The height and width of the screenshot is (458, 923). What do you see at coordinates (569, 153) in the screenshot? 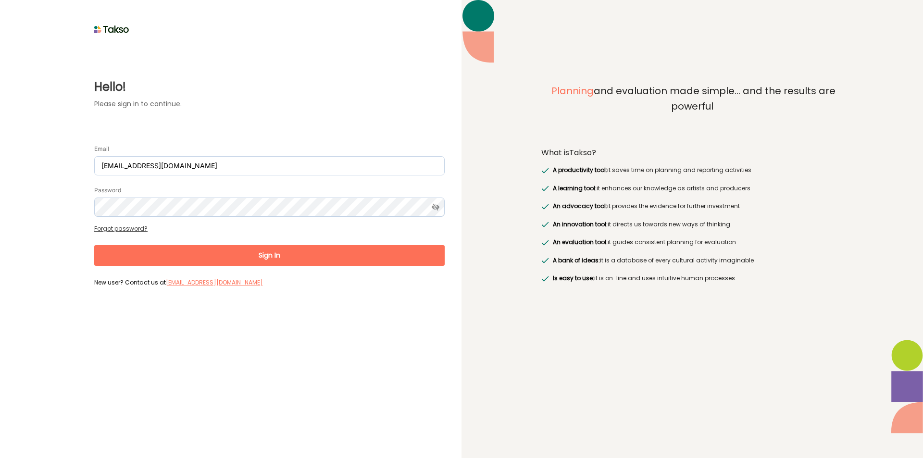
I see `label: What is` at bounding box center [569, 153].